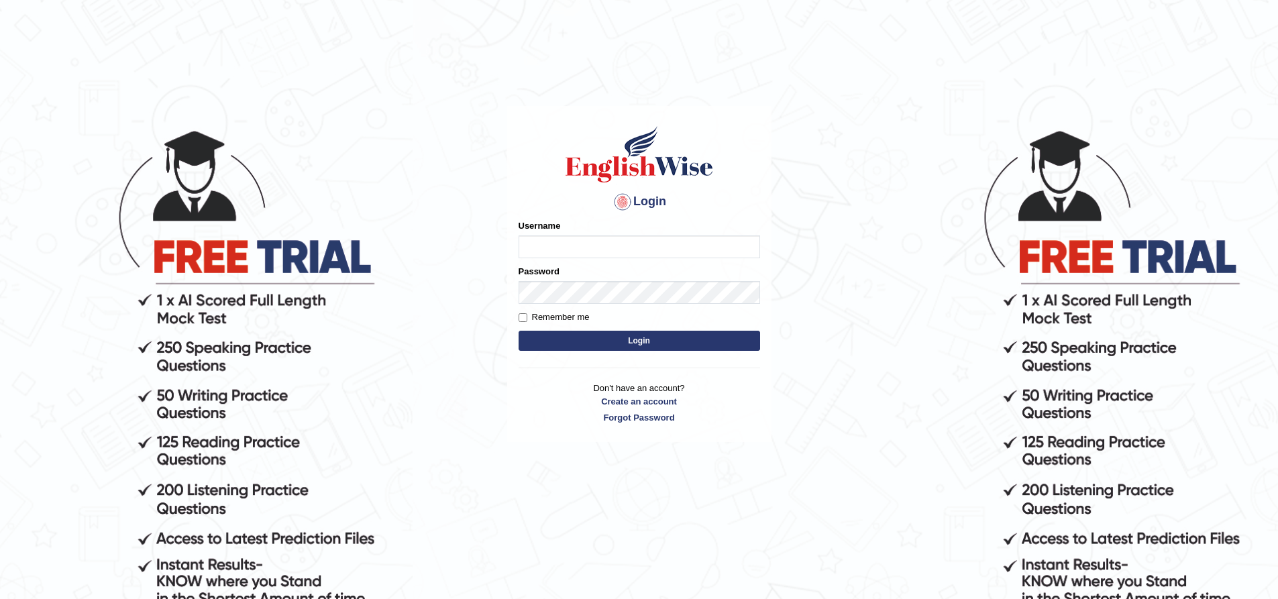 Image resolution: width=1278 pixels, height=599 pixels. I want to click on input: Remember me, so click(523, 317).